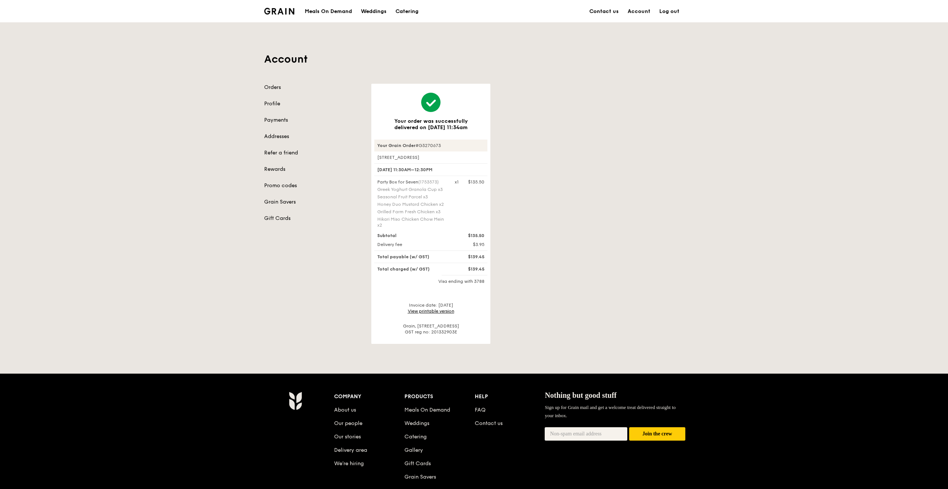  What do you see at coordinates (411, 204) in the screenshot?
I see `div: Honey Duo Mustard Chicken x2` at bounding box center [411, 204].